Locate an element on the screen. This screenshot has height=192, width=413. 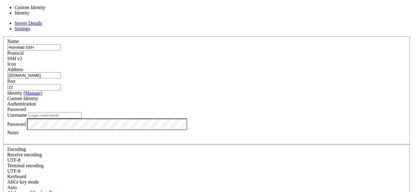
label: Identity is located at coordinates (25, 93).